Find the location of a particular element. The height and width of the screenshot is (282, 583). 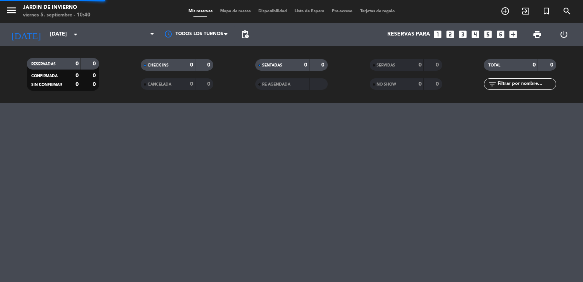

span: SERVIDAS is located at coordinates (386, 65).